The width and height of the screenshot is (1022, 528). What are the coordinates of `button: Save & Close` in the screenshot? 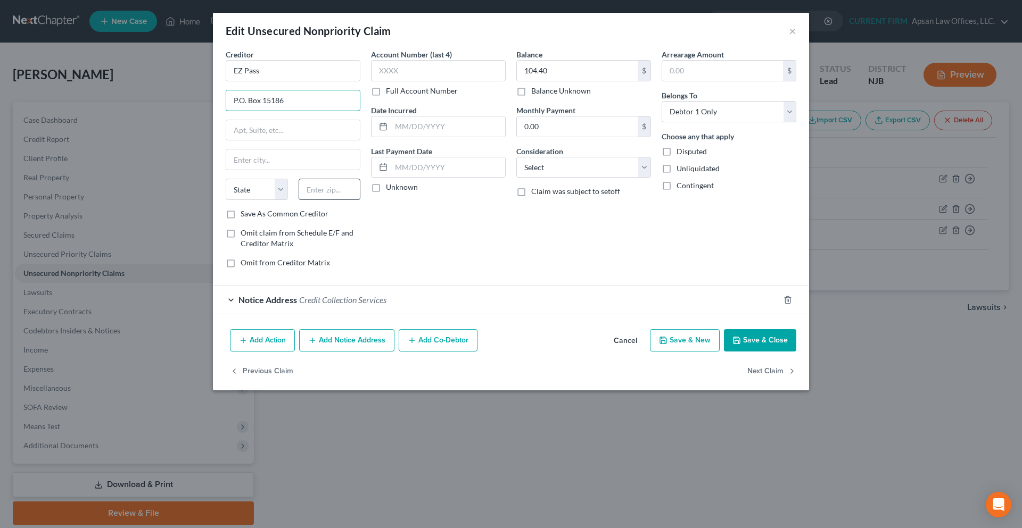 It's located at (760, 341).